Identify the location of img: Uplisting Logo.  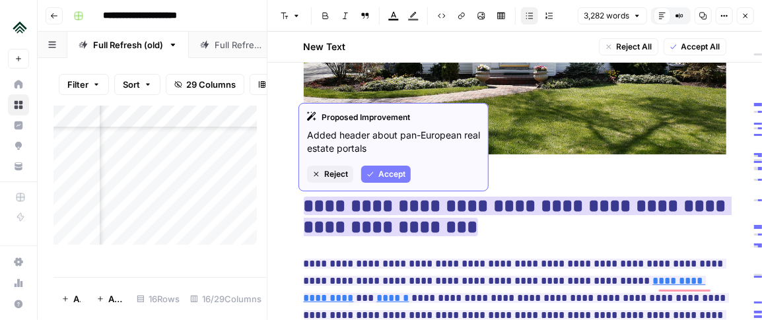
(20, 27).